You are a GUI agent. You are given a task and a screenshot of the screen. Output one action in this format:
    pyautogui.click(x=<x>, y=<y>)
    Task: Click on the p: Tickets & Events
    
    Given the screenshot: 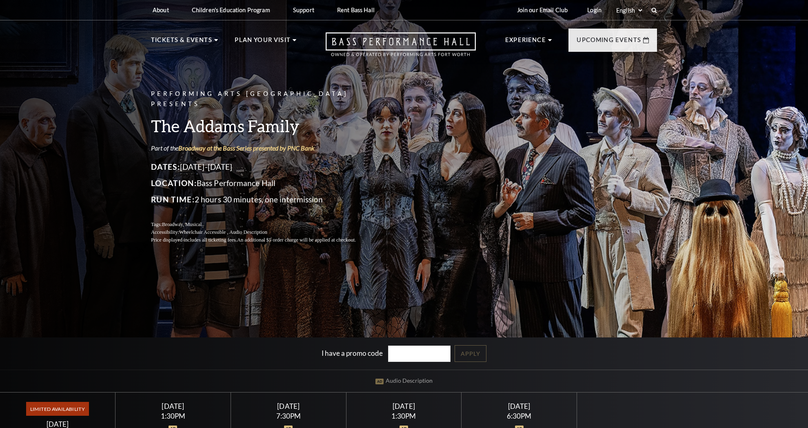 What is the action you would take?
    pyautogui.click(x=181, y=42)
    